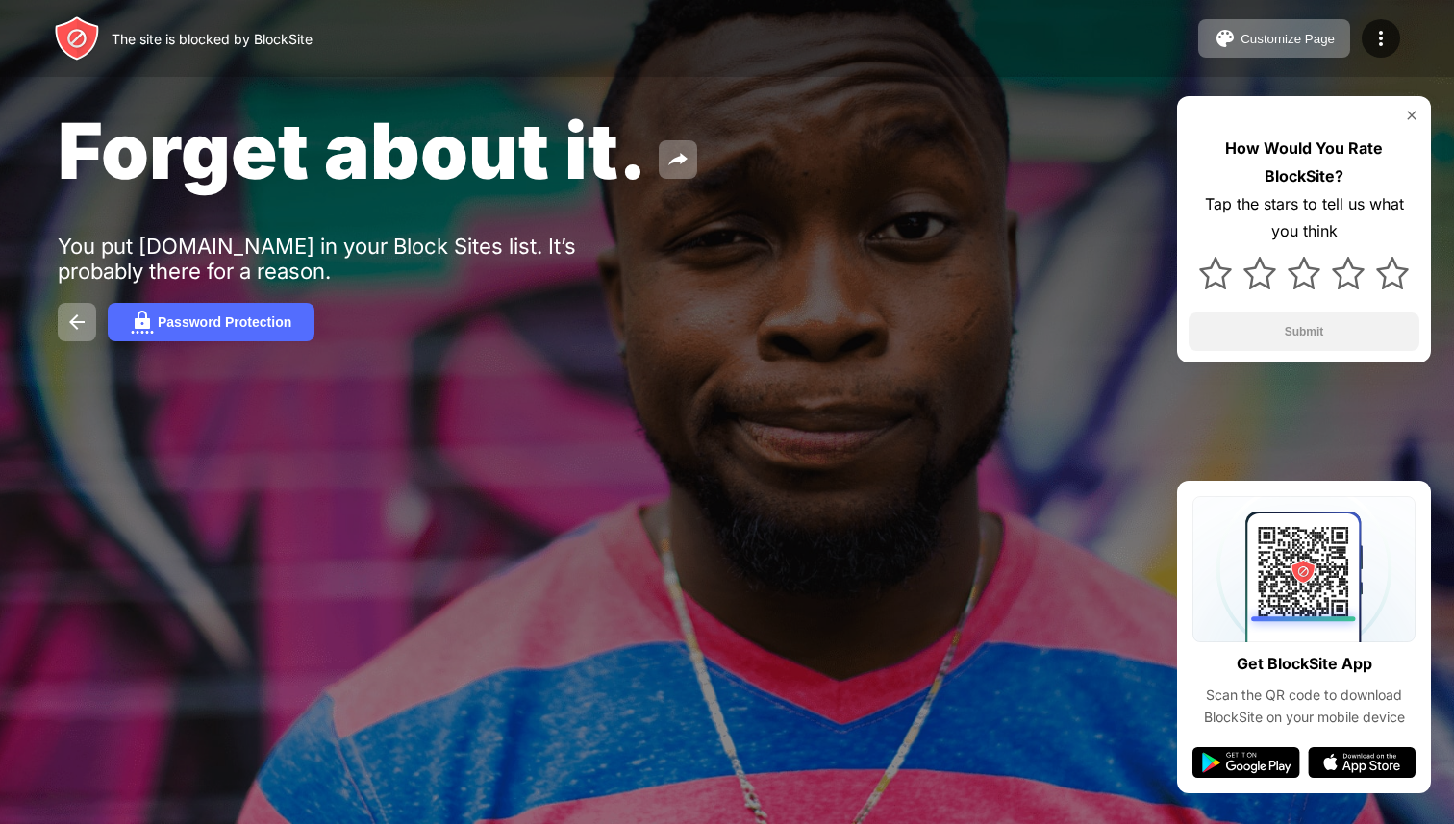 The width and height of the screenshot is (1454, 824). Describe the element at coordinates (678, 160) in the screenshot. I see `img: share.svg` at that location.